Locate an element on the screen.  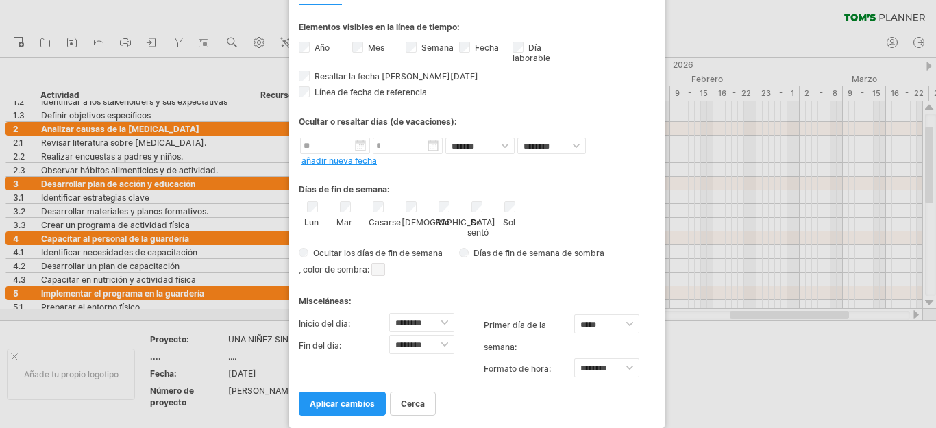
span: Haga clic aquí para cambiar el color de la sombra is located at coordinates (378, 269).